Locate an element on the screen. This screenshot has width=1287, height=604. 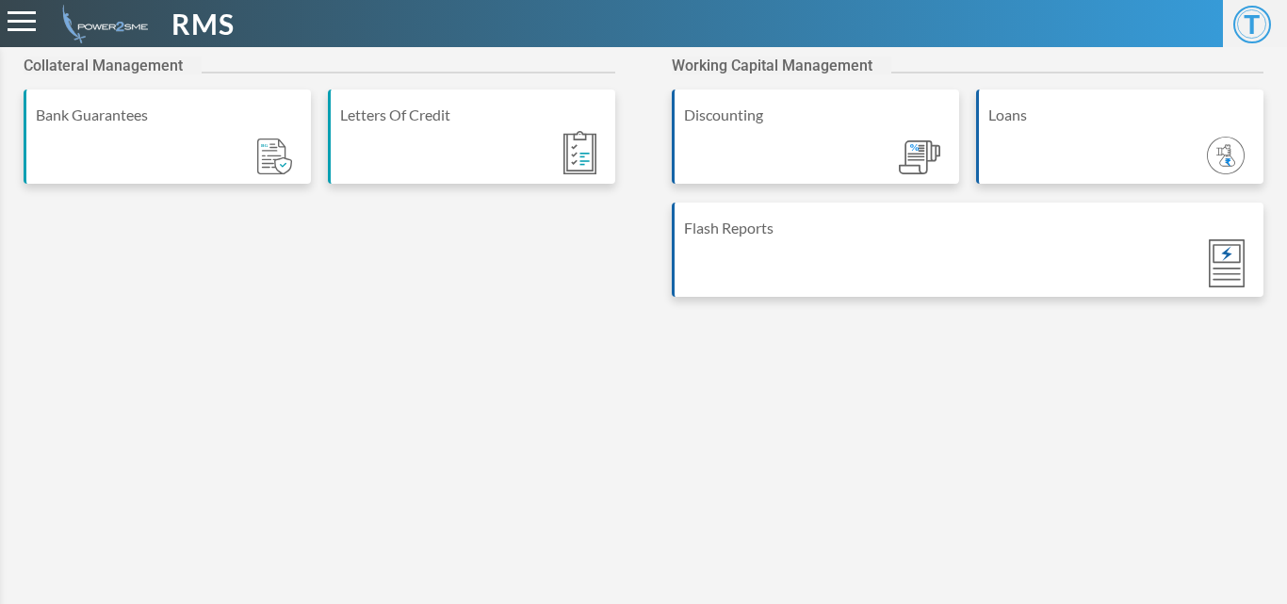
div: Discounting is located at coordinates (817, 115).